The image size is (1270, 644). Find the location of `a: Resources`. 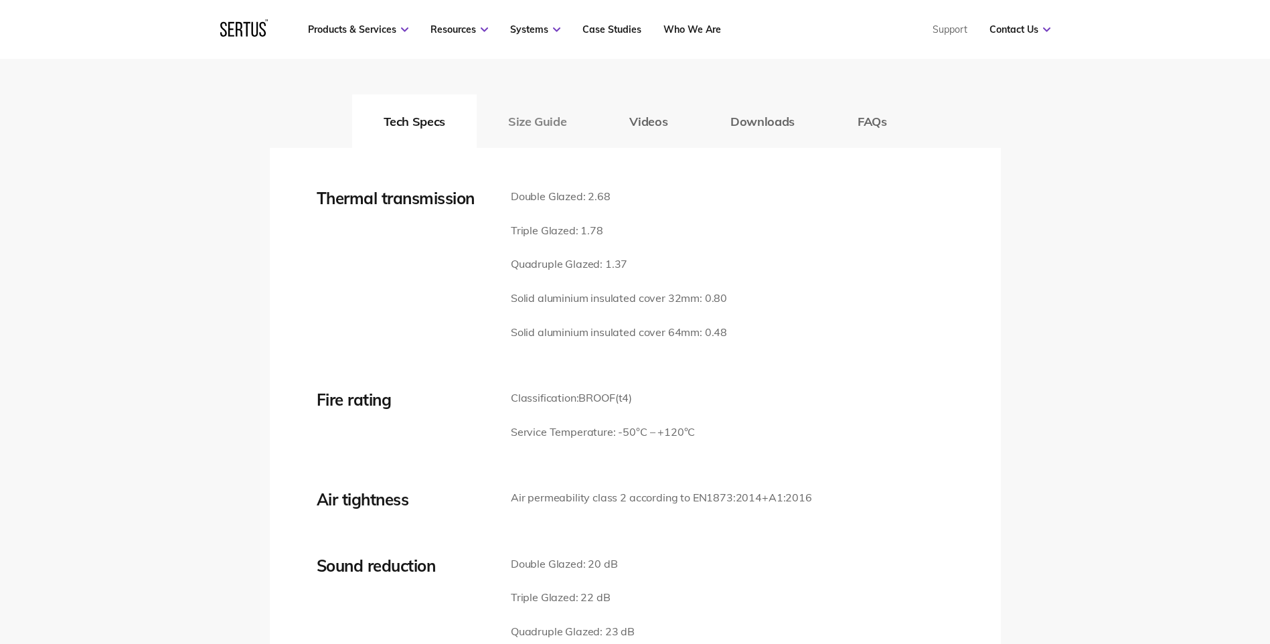

a: Resources is located at coordinates (459, 29).